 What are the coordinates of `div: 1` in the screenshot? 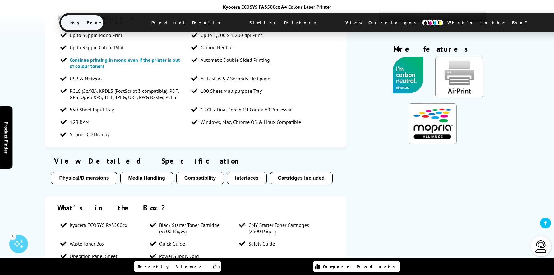 It's located at (13, 236).